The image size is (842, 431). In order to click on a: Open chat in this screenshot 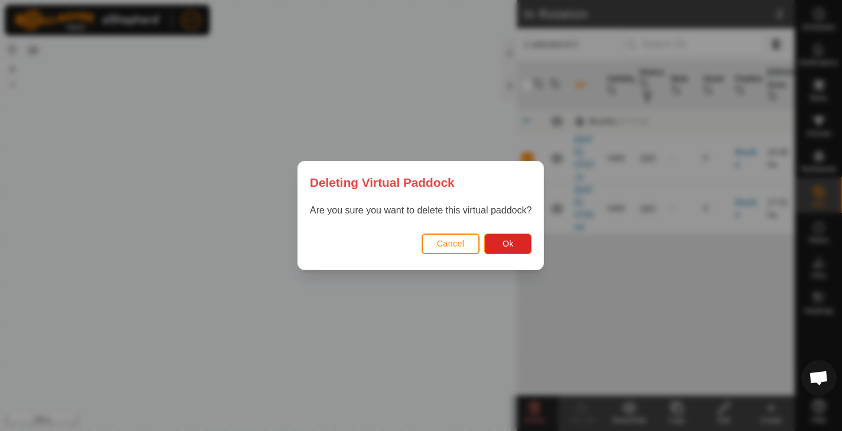, I will do `click(819, 378)`.